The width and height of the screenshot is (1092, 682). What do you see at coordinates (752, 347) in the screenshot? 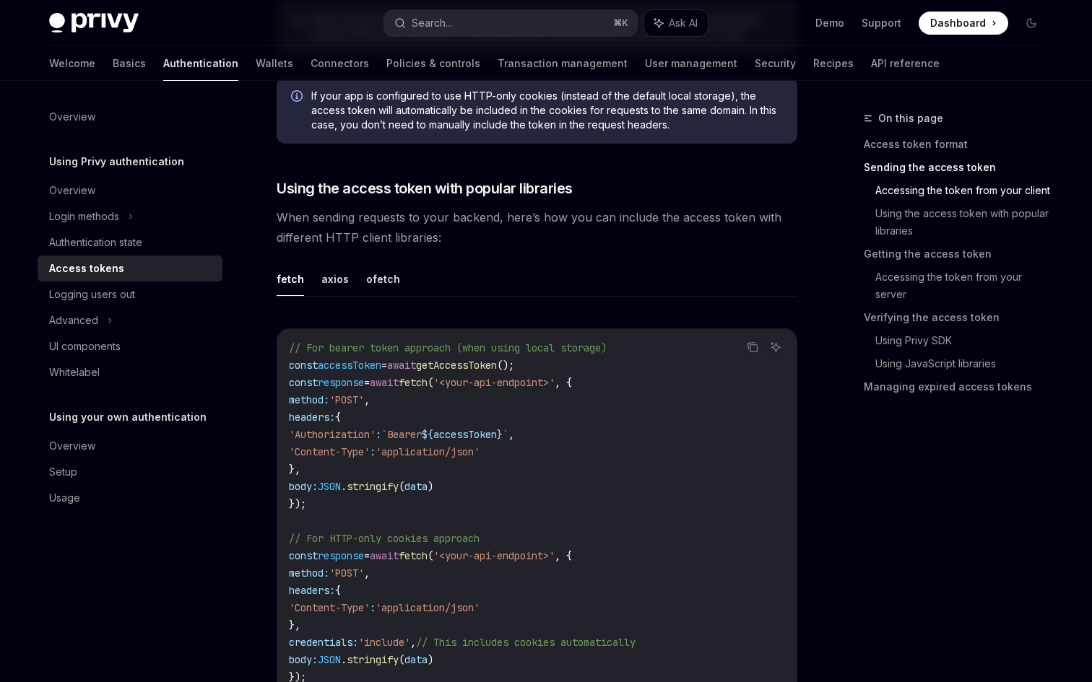
I see `button: Copy the contents from the code block` at bounding box center [752, 347].